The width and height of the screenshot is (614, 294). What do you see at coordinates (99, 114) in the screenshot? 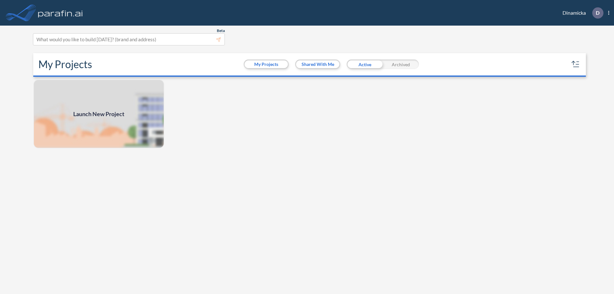
I see `span: Launch New Project` at bounding box center [99, 114].